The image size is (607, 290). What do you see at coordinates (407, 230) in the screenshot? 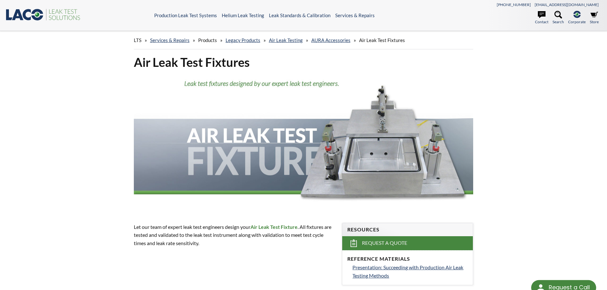
I see `h4: Resources` at bounding box center [407, 230].